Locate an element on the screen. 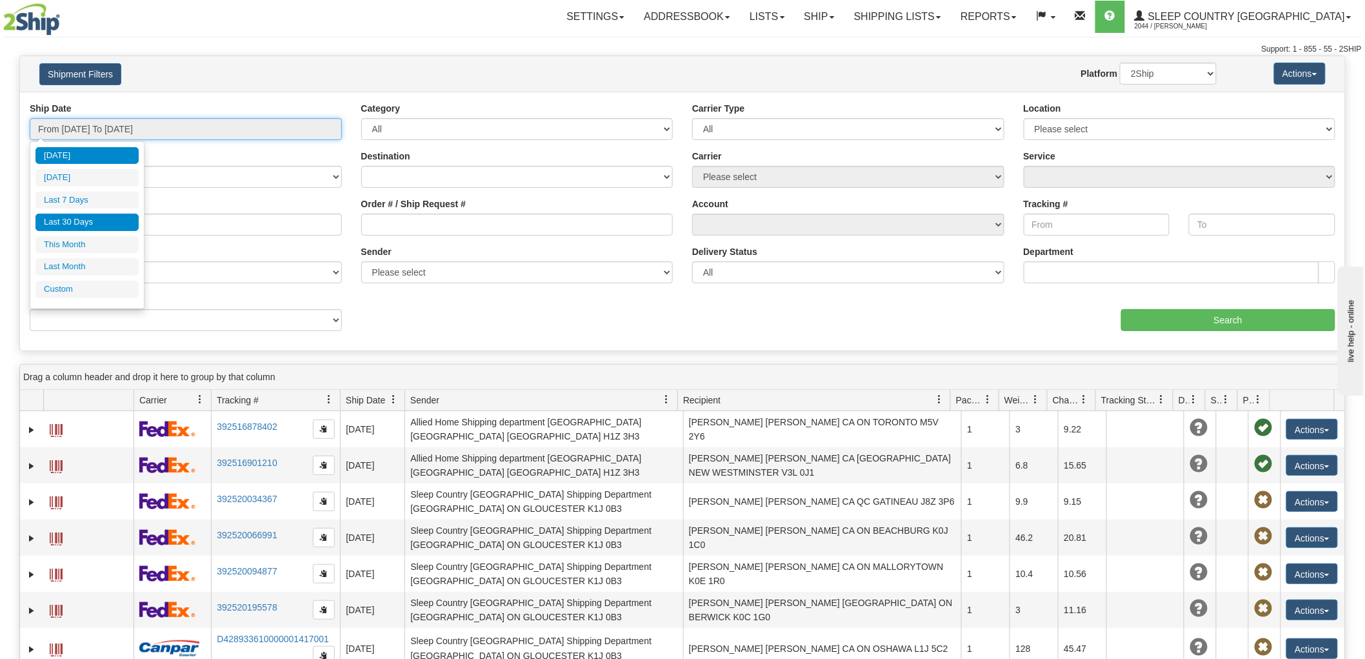  input: To is located at coordinates (1262, 225).